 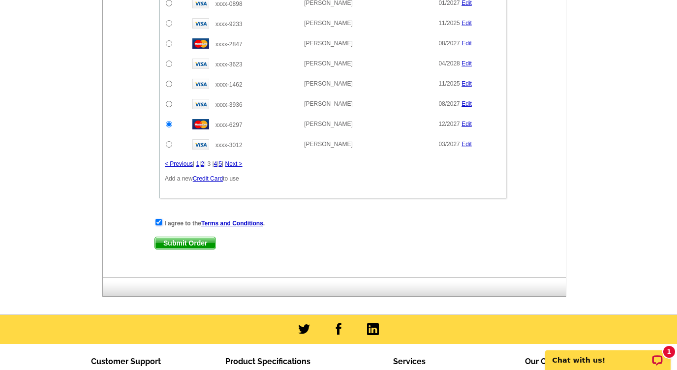 I want to click on span: Our Company, so click(x=551, y=361).